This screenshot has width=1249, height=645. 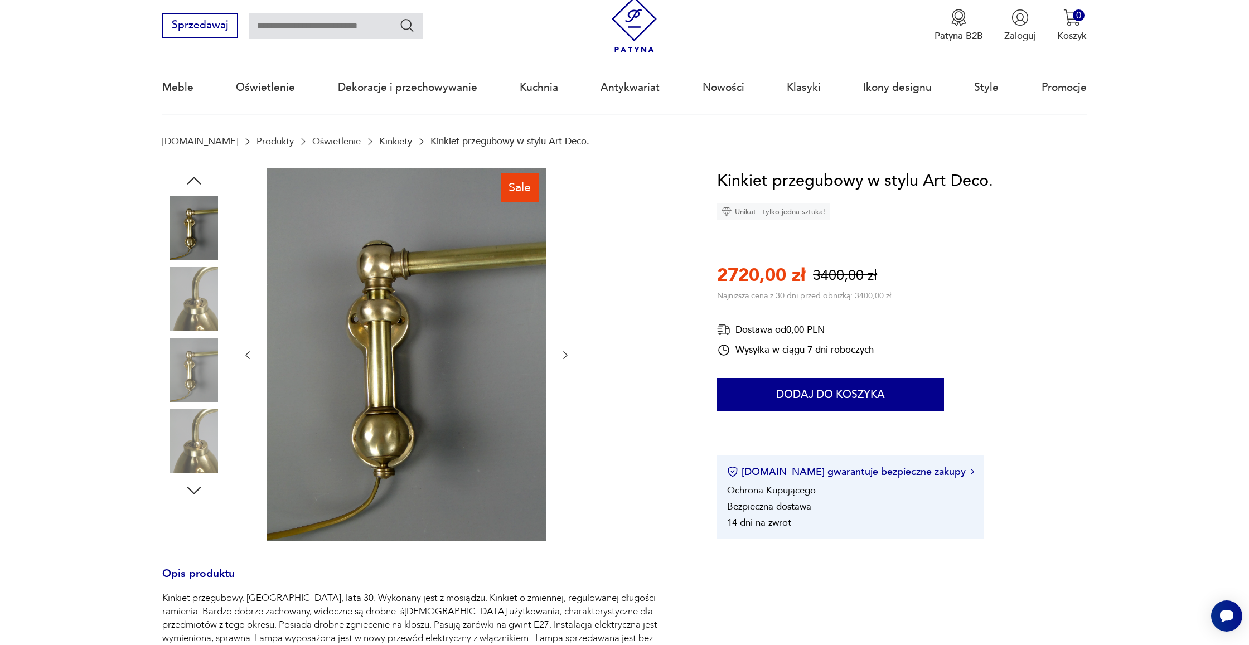 I want to click on img: Ikona medalu, so click(x=959, y=17).